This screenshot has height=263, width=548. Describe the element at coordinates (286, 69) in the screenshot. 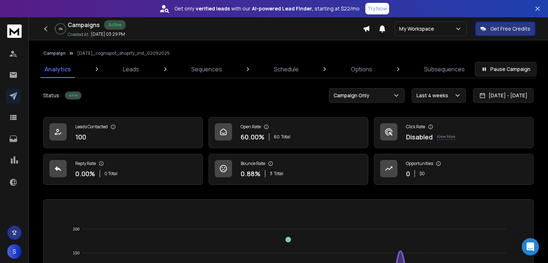

I see `a: Schedule` at that location.